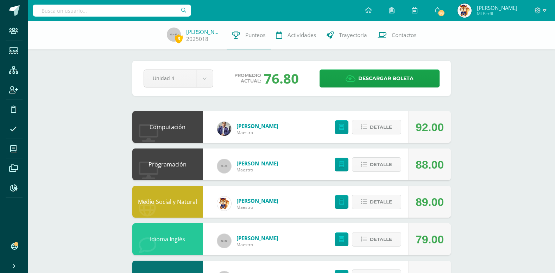  Describe the element at coordinates (255, 35) in the screenshot. I see `span: Punteos` at that location.